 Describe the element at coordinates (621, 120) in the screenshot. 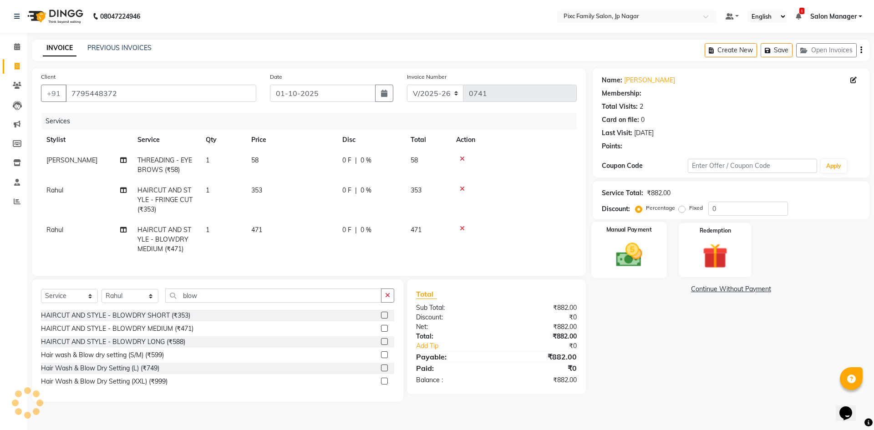

I see `div: Card on file:` at that location.